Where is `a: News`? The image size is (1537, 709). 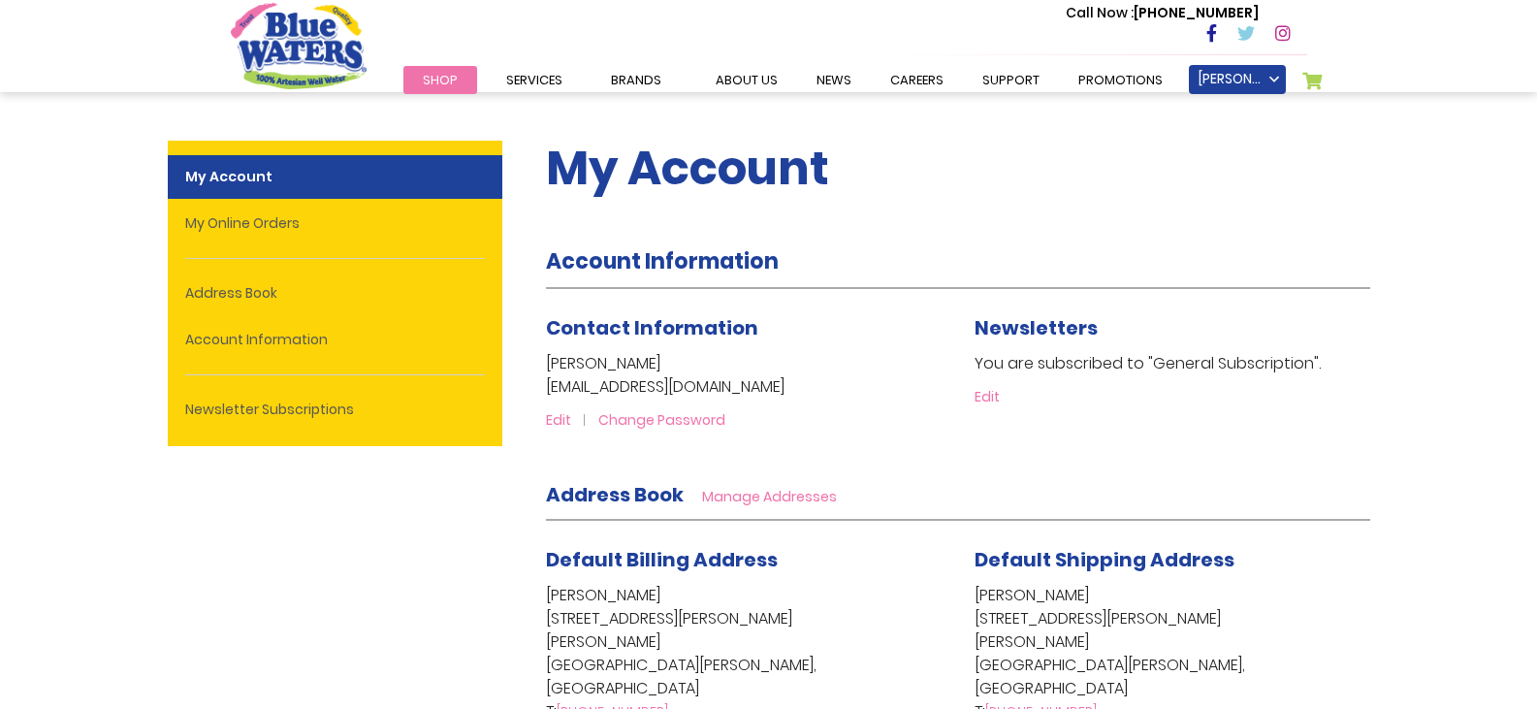 a: News is located at coordinates (834, 80).